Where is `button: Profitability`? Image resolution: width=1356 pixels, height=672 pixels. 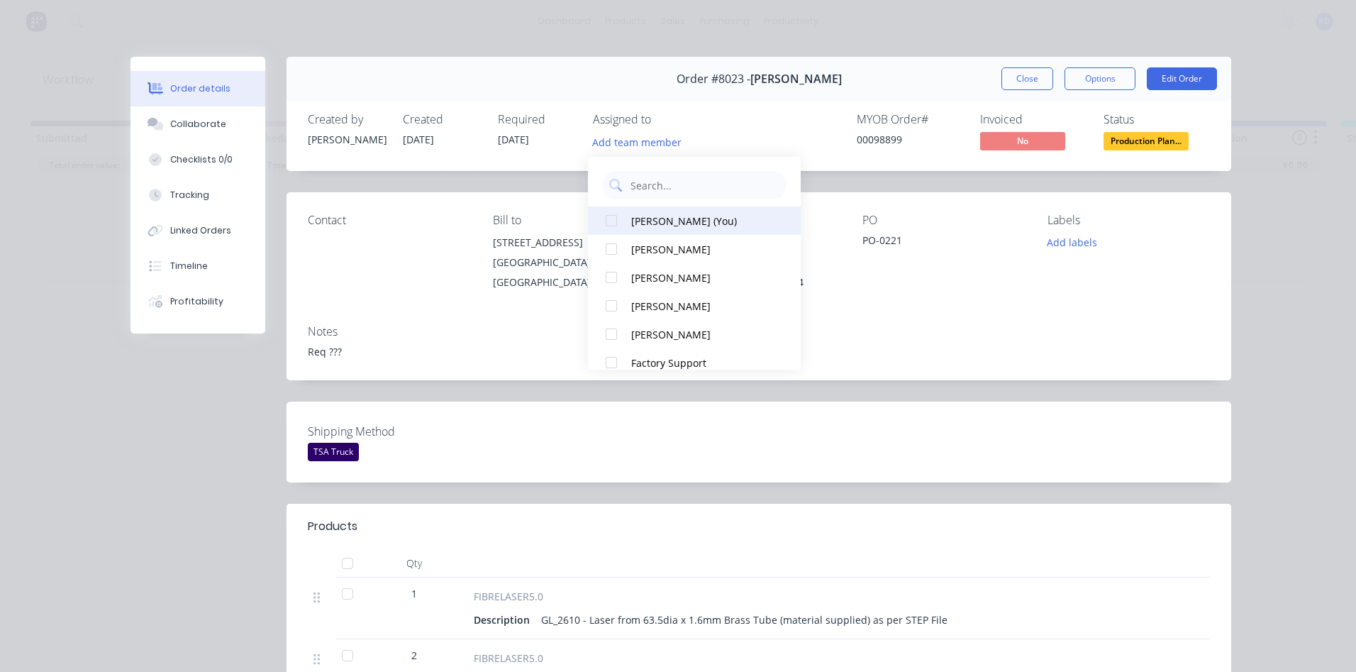
button: Profitability is located at coordinates (198, 301).